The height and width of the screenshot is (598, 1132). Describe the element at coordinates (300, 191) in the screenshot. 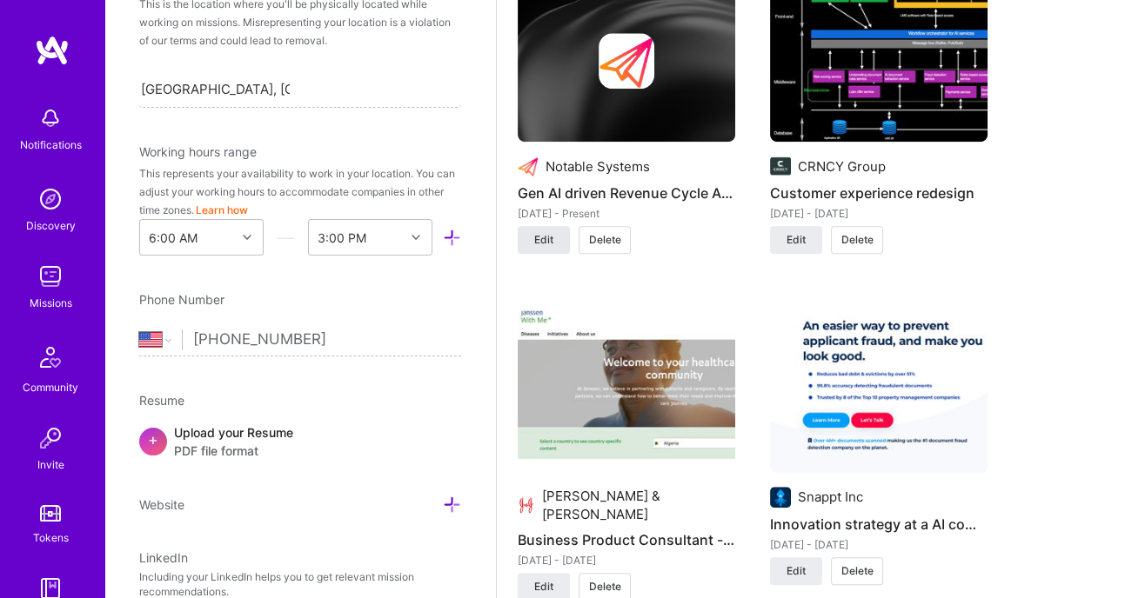

I see `div: This represents your availability to work in your location. You can adjust your working hours to ...` at that location.